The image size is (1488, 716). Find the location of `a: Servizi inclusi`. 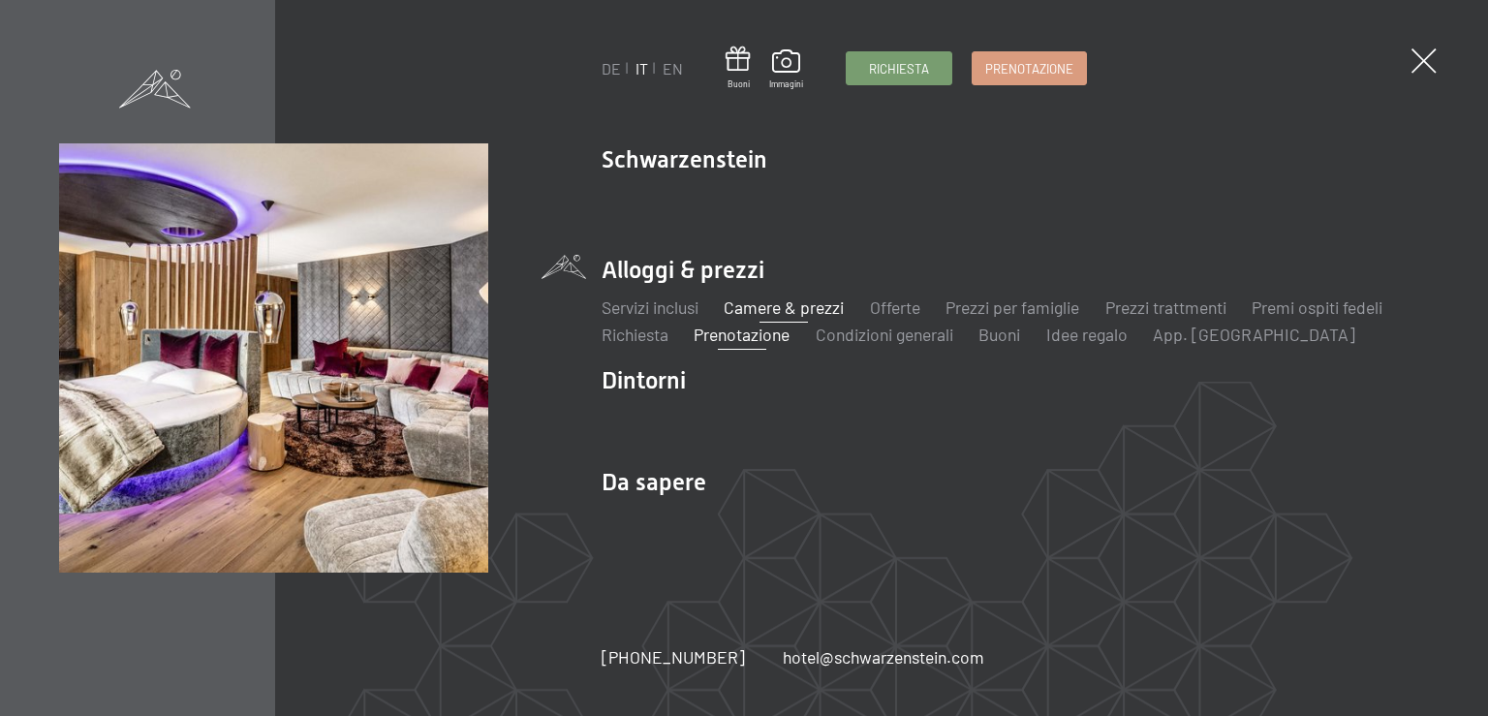

a: Servizi inclusi is located at coordinates (650, 307).